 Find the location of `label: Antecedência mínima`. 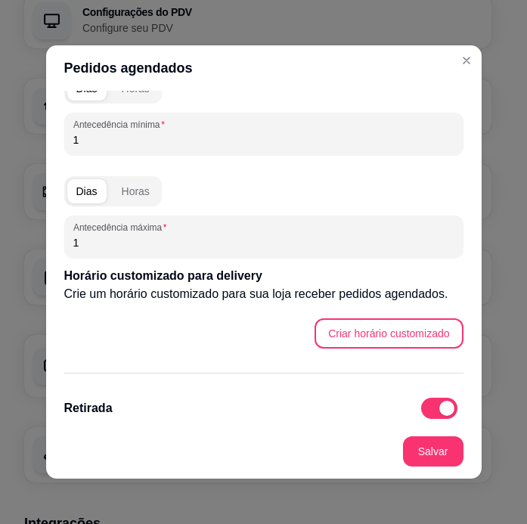

label: Antecedência mínima is located at coordinates (122, 124).